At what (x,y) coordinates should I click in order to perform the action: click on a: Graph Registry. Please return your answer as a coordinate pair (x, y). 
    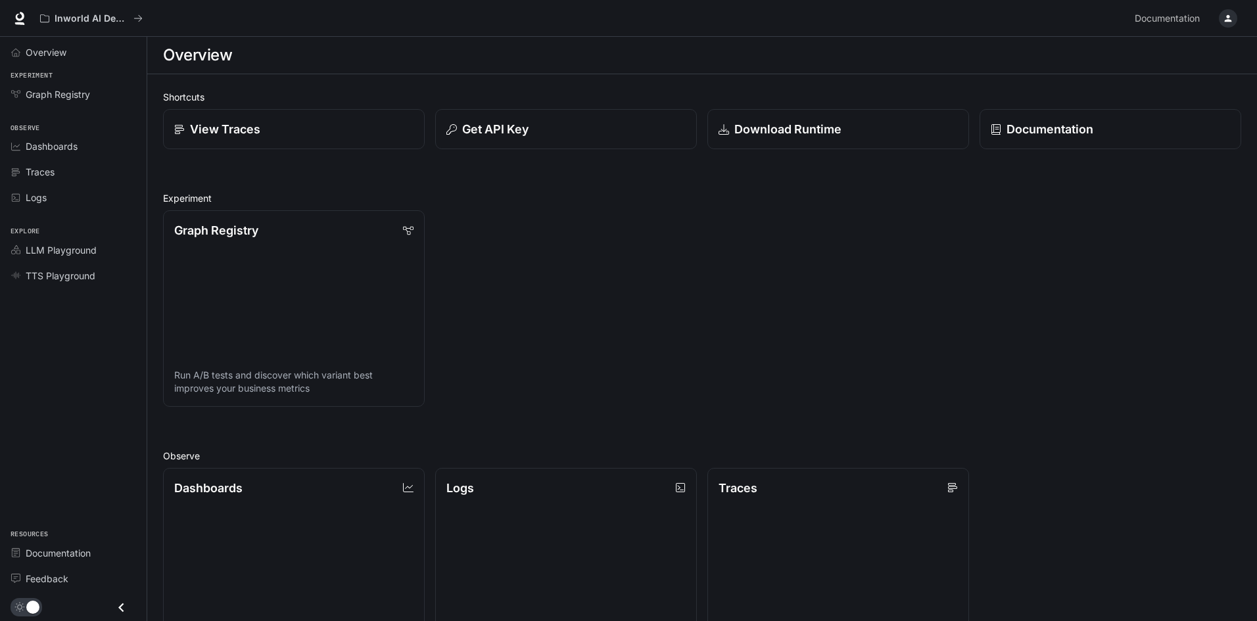
    Looking at the image, I should click on (73, 94).